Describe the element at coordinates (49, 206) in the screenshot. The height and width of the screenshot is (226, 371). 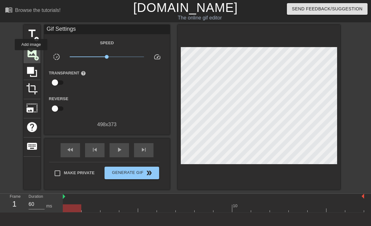
I see `div: ms` at that location.